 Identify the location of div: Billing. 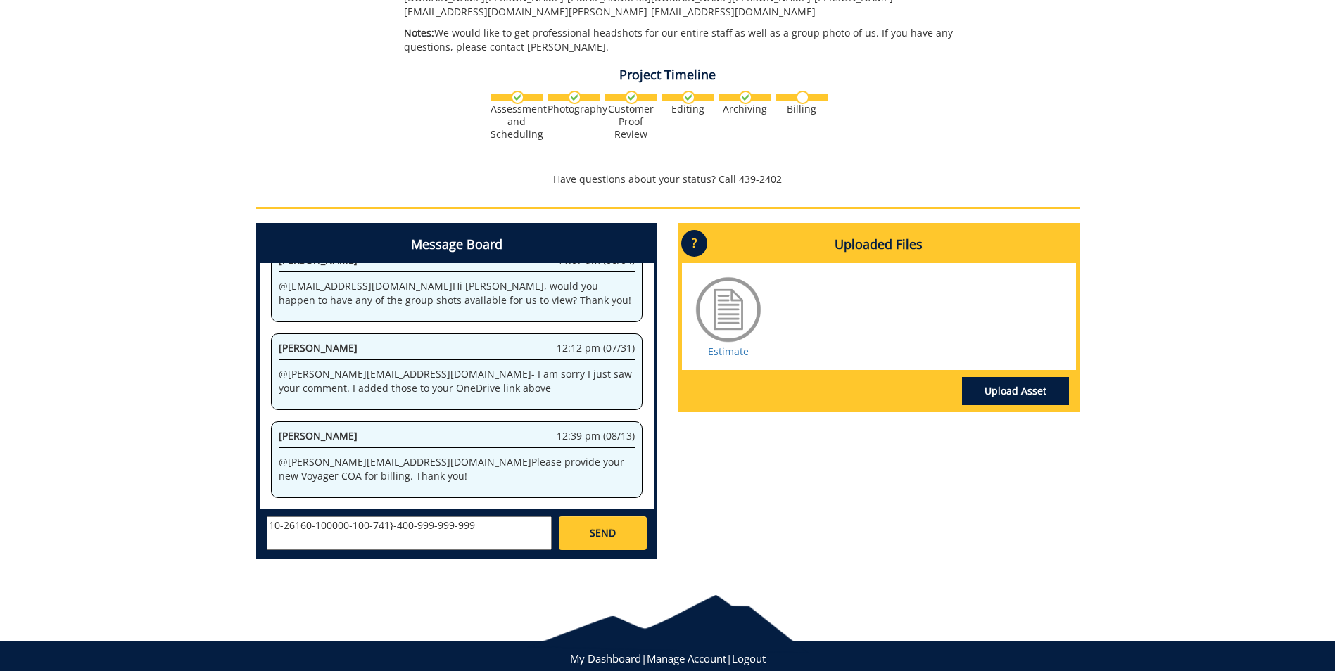
(801, 109).